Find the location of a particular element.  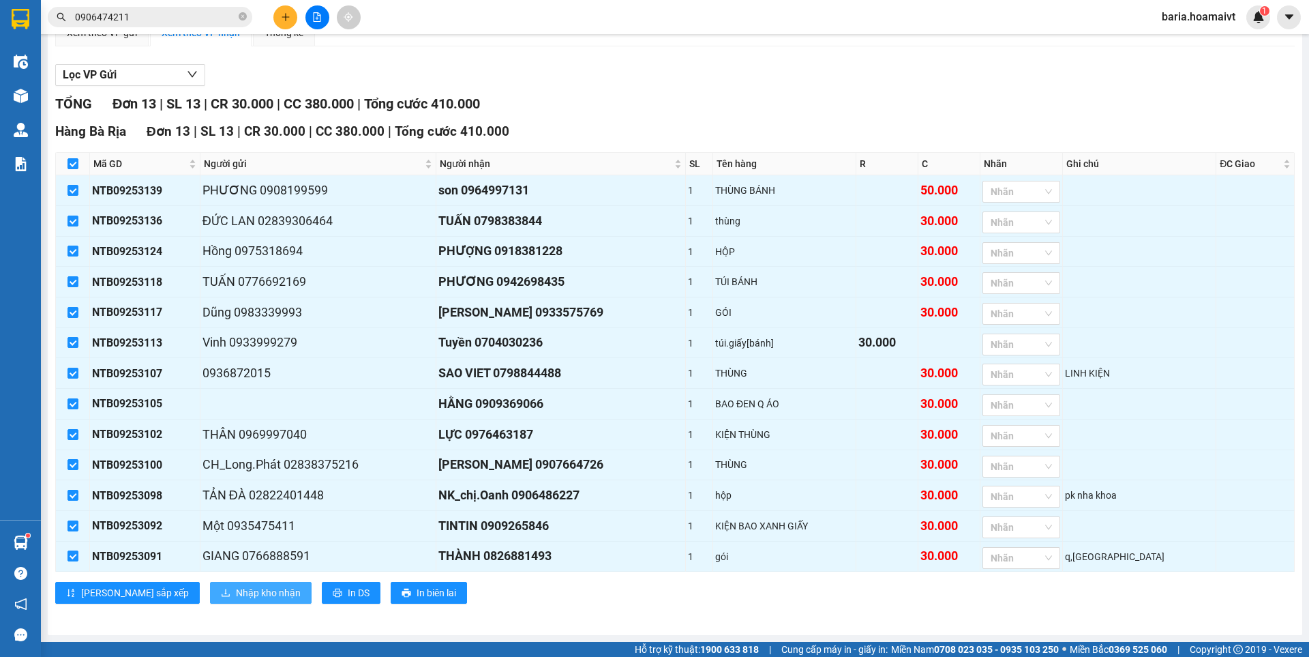

span: Miền Bắc is located at coordinates (1118, 649).